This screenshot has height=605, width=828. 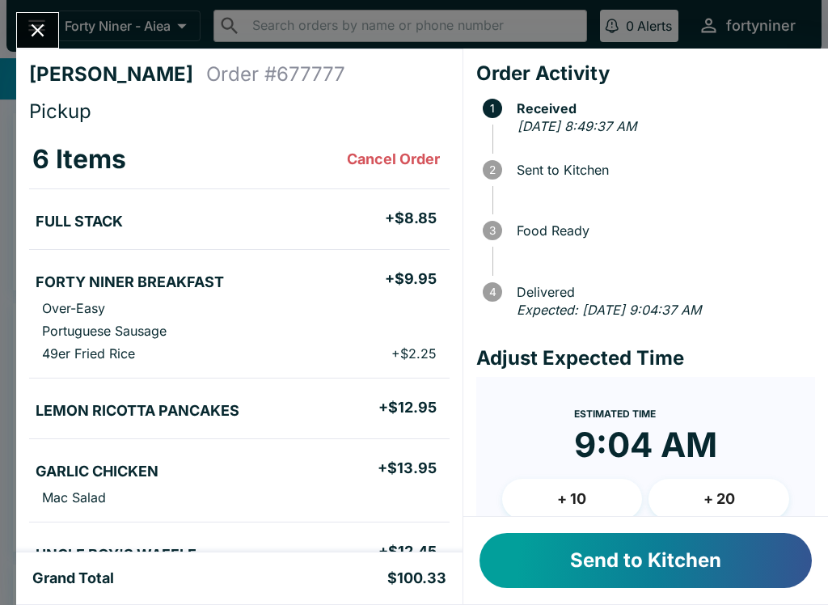 I want to click on text: 4, so click(x=491, y=292).